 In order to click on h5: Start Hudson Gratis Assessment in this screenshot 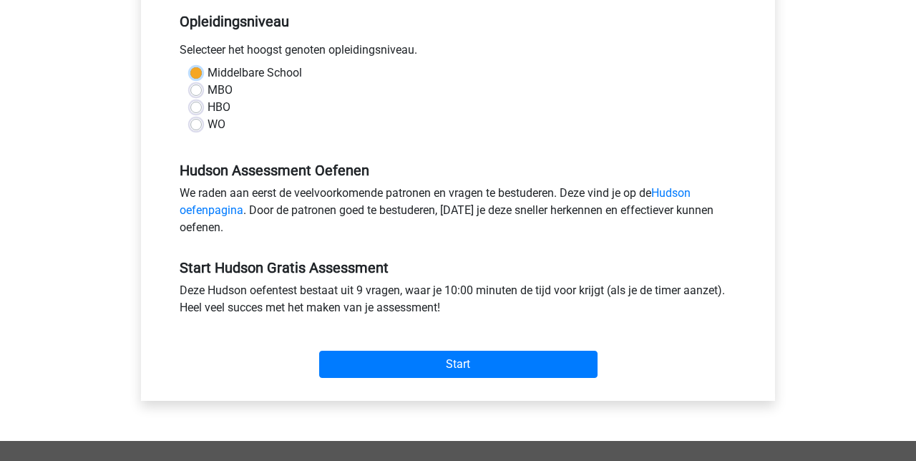, I will do `click(458, 268)`.